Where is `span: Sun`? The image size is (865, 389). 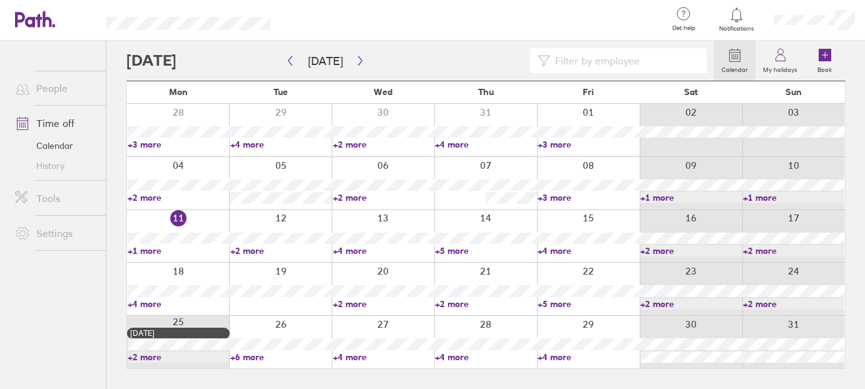 span: Sun is located at coordinates (793, 92).